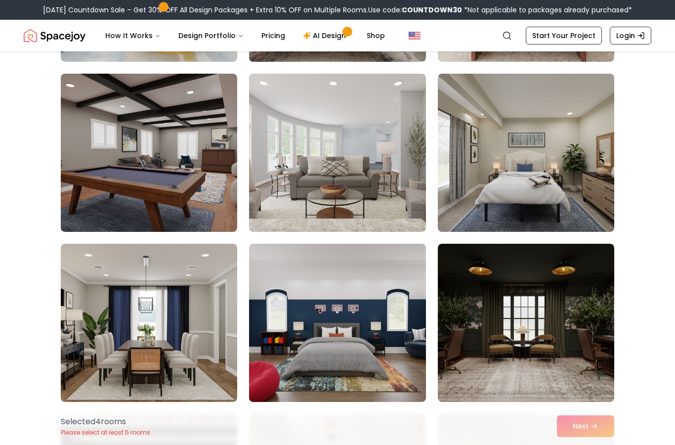  Describe the element at coordinates (526, 153) in the screenshot. I see `img: Room room-39` at that location.